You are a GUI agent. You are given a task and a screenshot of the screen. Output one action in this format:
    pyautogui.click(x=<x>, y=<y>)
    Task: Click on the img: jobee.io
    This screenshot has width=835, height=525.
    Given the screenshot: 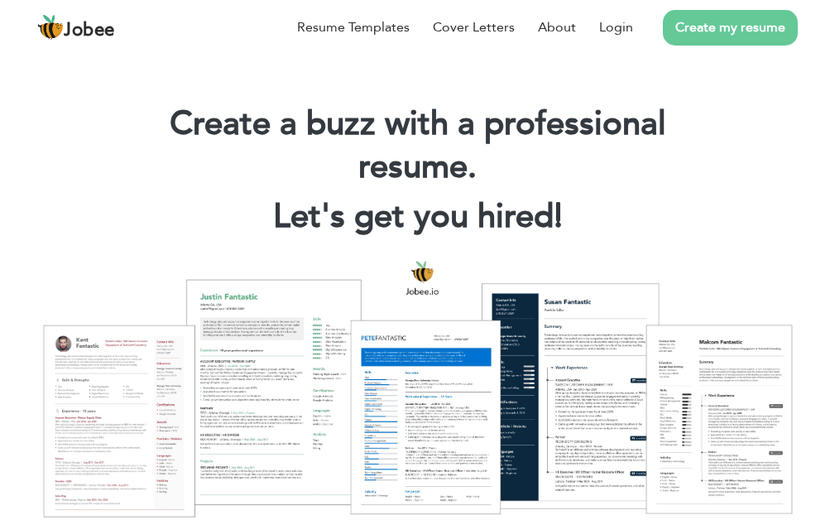 What is the action you would take?
    pyautogui.click(x=50, y=27)
    